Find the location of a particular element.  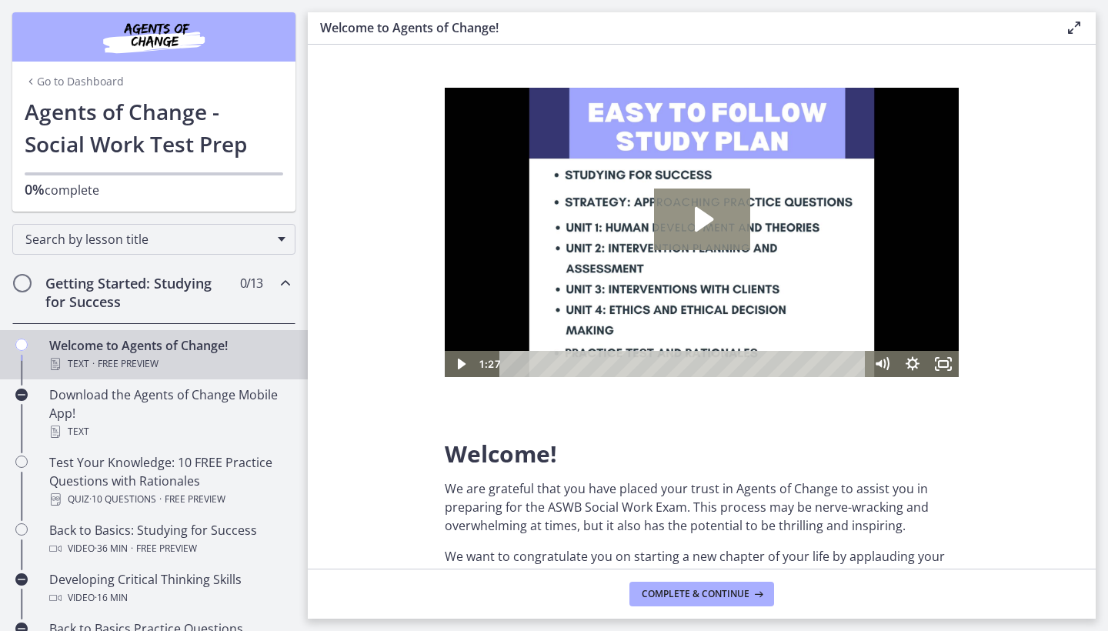

div: Test Your Knowledge: 10 FREE Practice Questions with Rationales is located at coordinates (169, 481).